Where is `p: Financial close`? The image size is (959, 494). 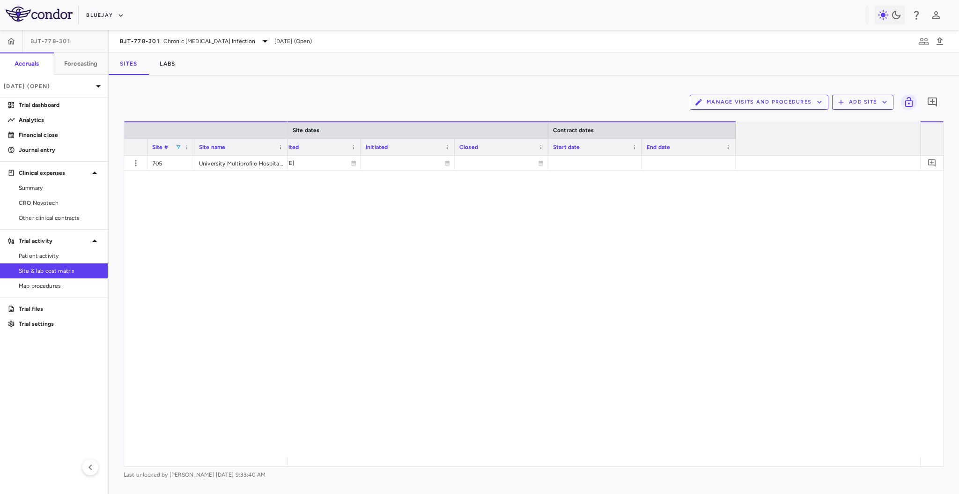
p: Financial close is located at coordinates (60, 135).